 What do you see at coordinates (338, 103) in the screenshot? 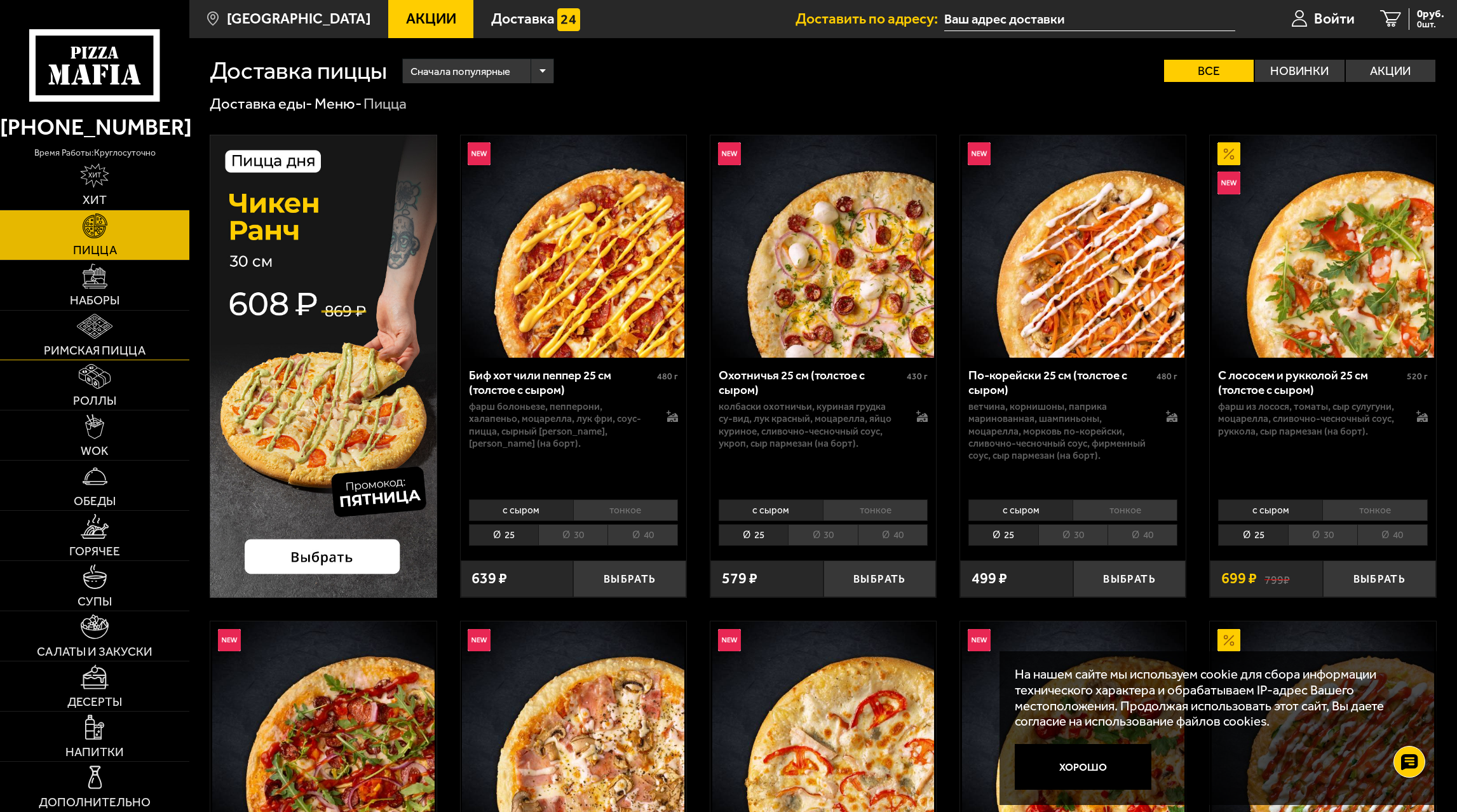
I see `a: Меню-` at bounding box center [338, 103].